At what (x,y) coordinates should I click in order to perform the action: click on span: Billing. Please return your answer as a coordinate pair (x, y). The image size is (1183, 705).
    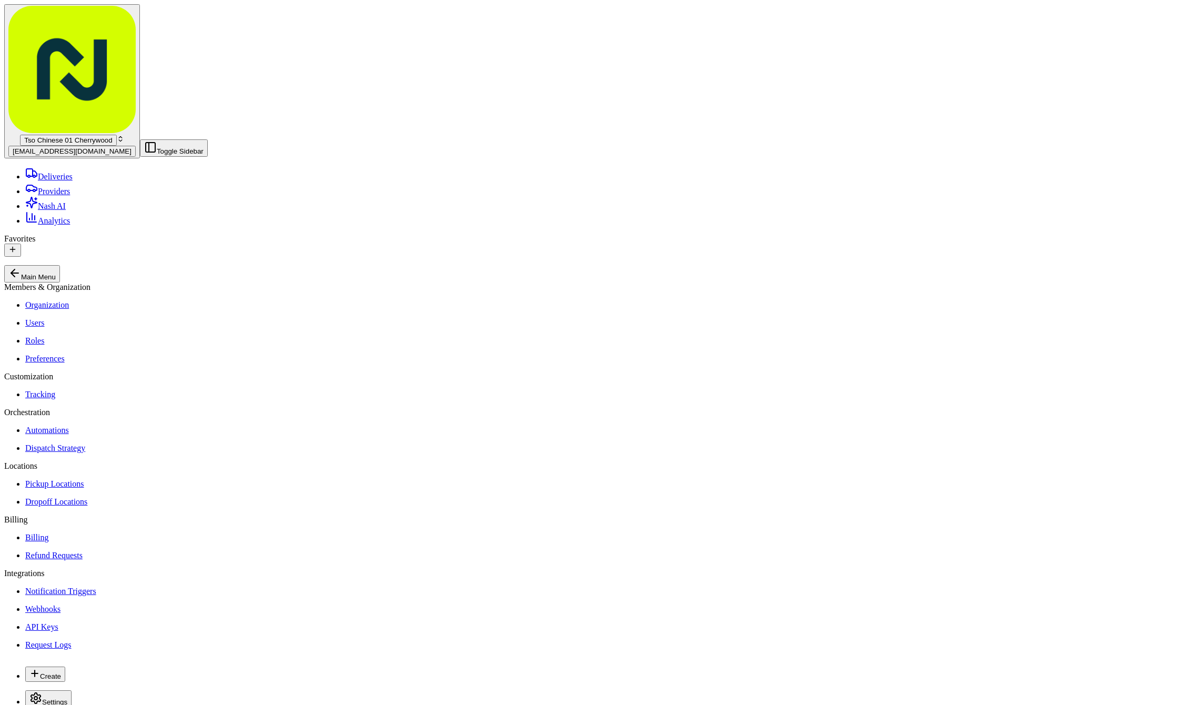
    Looking at the image, I should click on (37, 537).